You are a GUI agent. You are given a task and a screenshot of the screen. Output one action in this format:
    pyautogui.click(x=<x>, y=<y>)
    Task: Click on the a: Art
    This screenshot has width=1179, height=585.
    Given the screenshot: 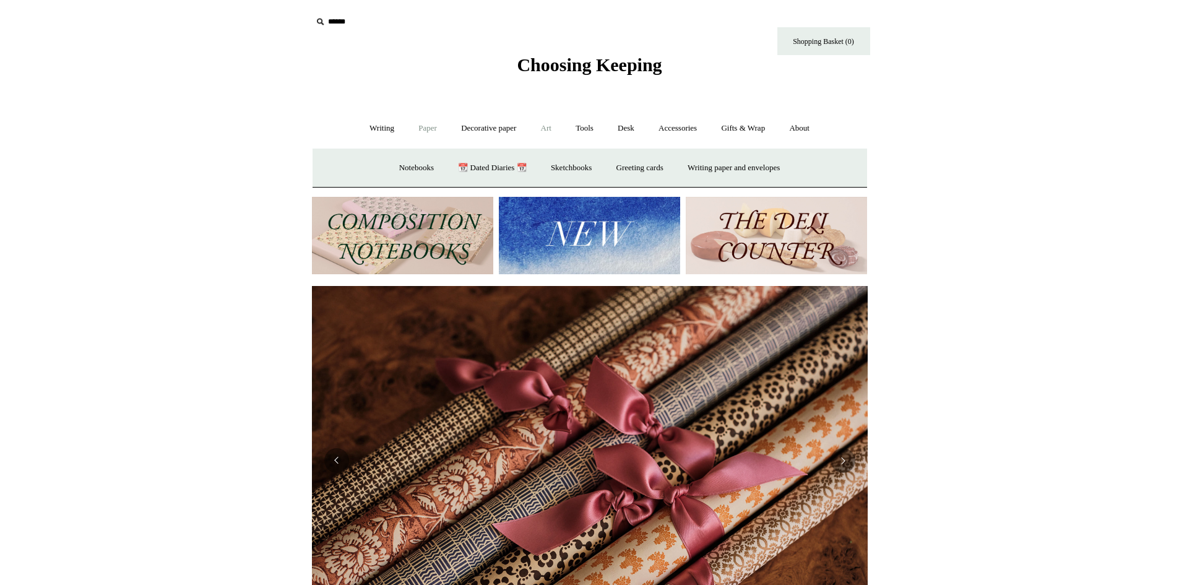 What is the action you would take?
    pyautogui.click(x=546, y=128)
    